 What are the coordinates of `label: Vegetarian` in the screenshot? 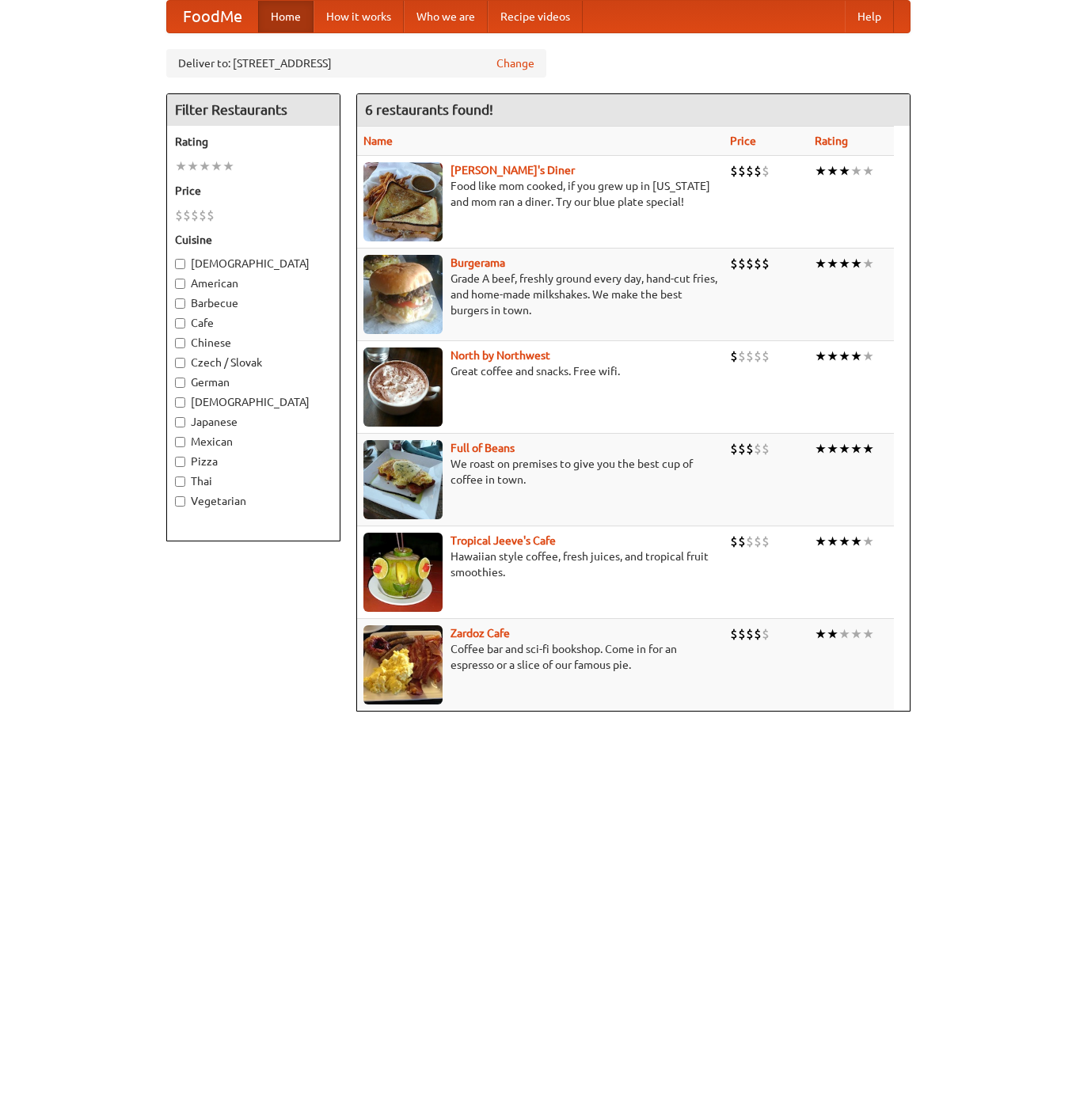 It's located at (254, 501).